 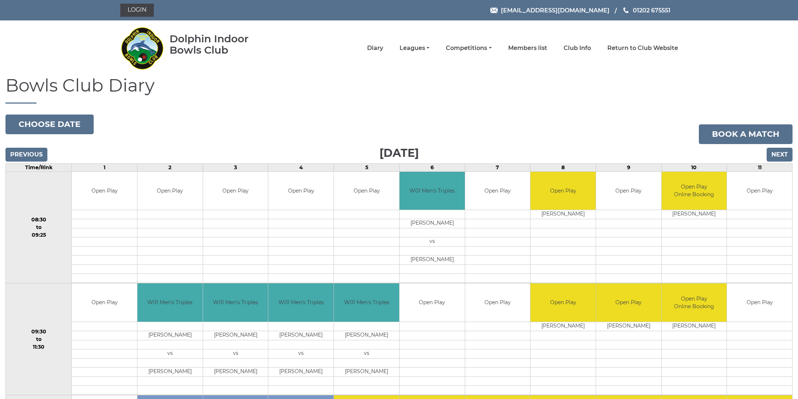 I want to click on input: Previous, so click(x=26, y=155).